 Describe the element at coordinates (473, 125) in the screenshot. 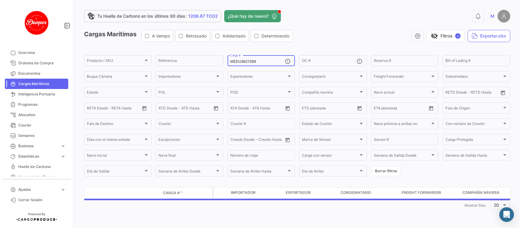

I see `span: Con número de Courier` at that location.